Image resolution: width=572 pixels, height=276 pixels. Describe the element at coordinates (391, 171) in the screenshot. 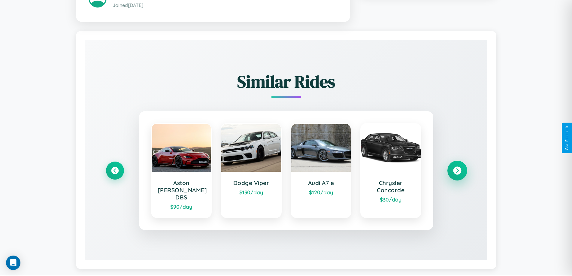

I see `a: Chrysler Concorde$30/day` at that location.